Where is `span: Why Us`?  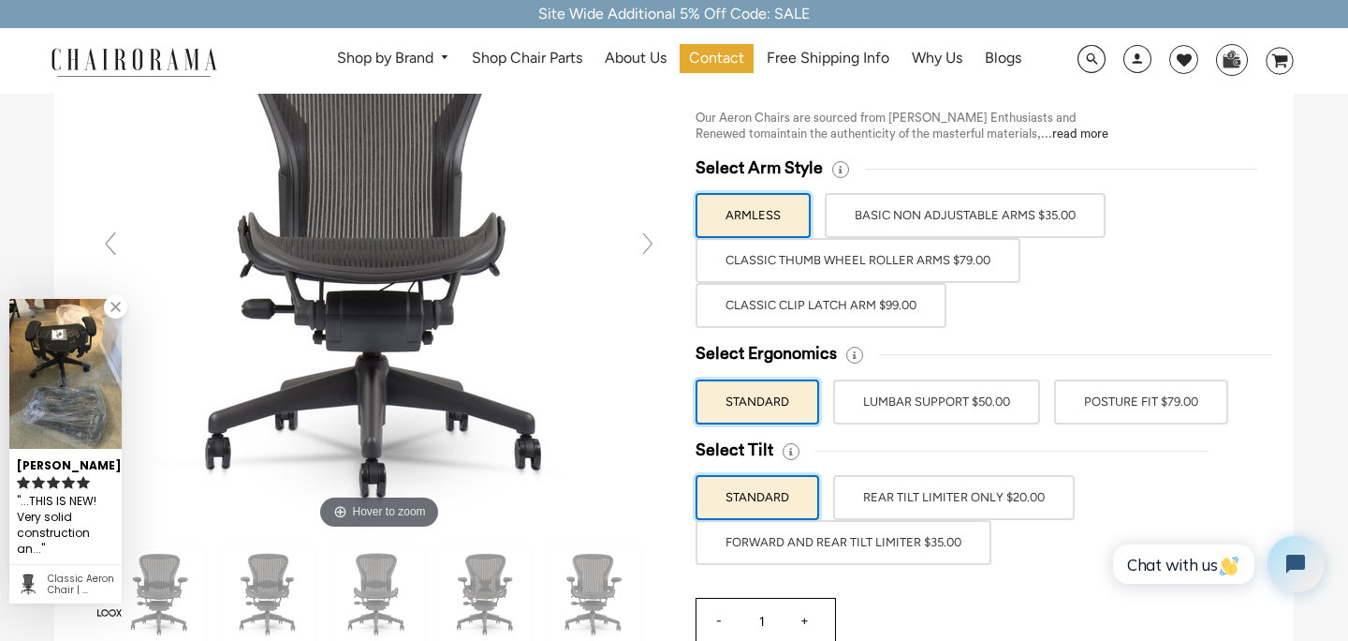
span: Why Us is located at coordinates (937, 58).